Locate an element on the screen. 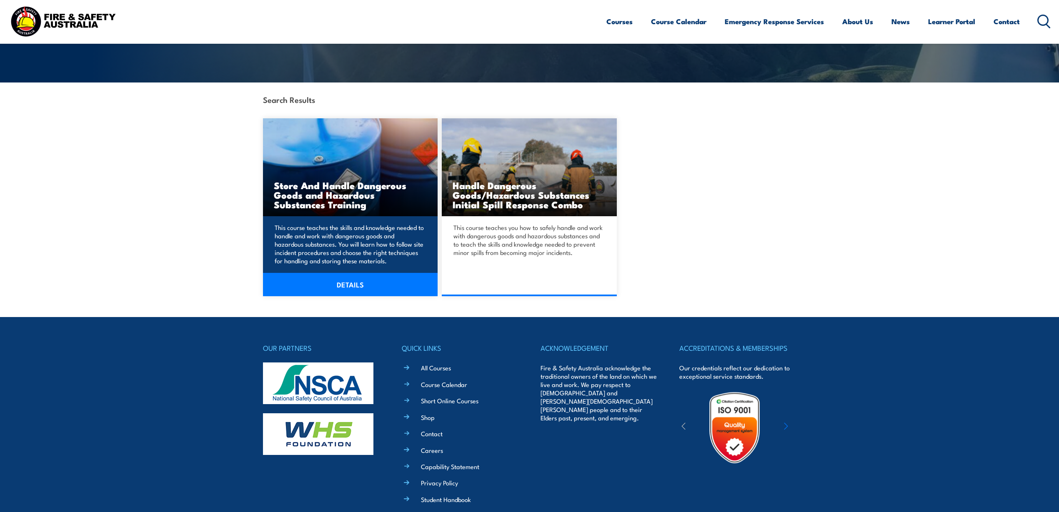  a: Courses is located at coordinates (619, 21).